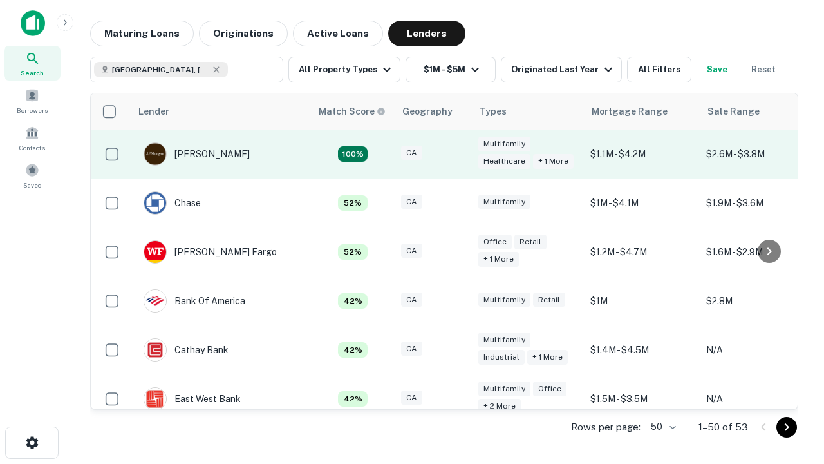 This screenshot has width=824, height=464. Describe the element at coordinates (192, 399) in the screenshot. I see `div: East West Bank` at that location.